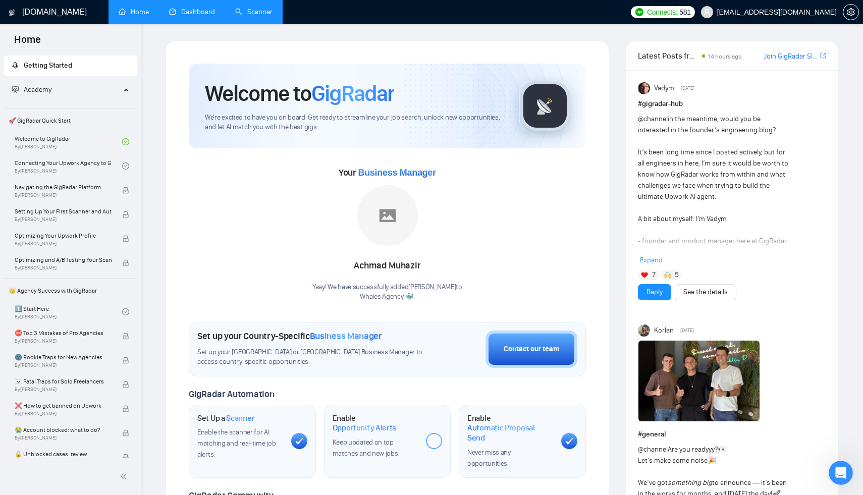 This screenshot has height=495, width=863. Describe the element at coordinates (851, 12) in the screenshot. I see `button: setting` at that location.